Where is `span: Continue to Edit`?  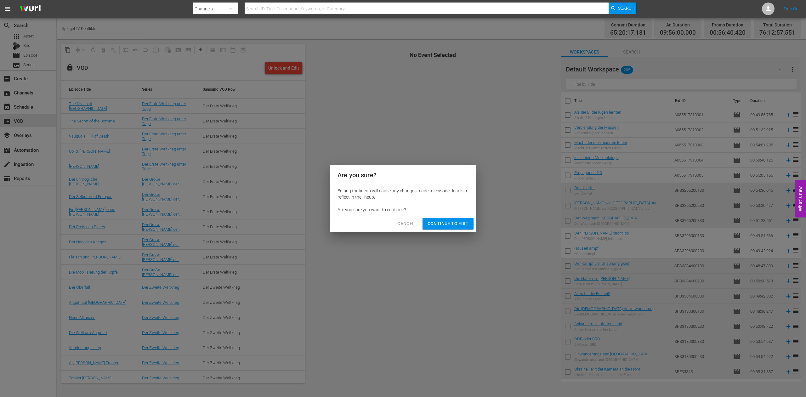 span: Continue to Edit is located at coordinates (448, 224).